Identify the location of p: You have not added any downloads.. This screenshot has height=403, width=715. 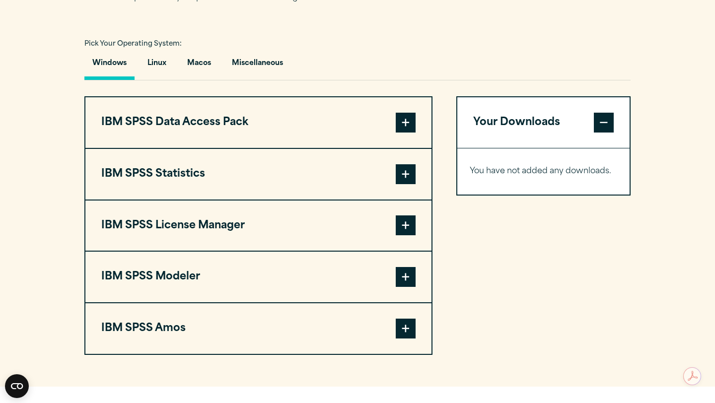
(543, 171).